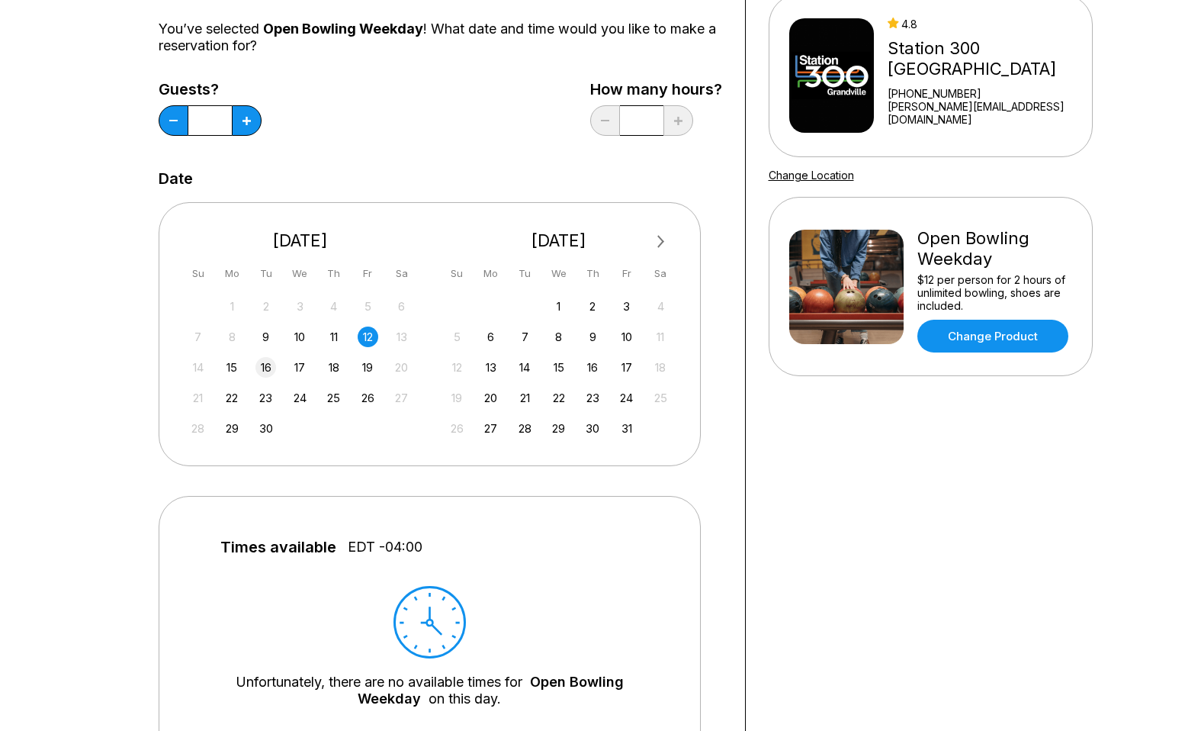 The image size is (1201, 731). Describe the element at coordinates (626, 397) in the screenshot. I see `div: Choose Friday, October 24th, 2025` at that location.